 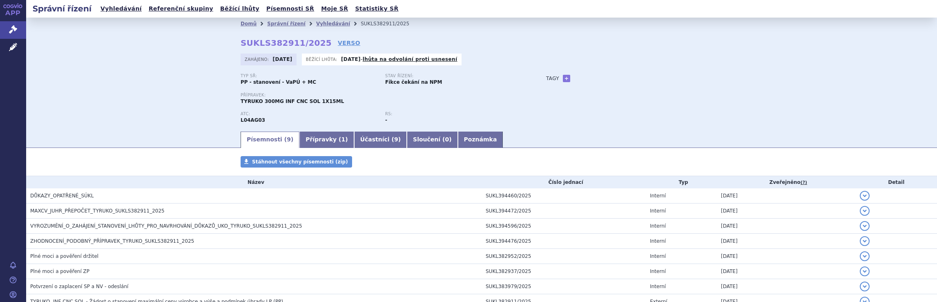 I want to click on a: Domů, so click(x=248, y=24).